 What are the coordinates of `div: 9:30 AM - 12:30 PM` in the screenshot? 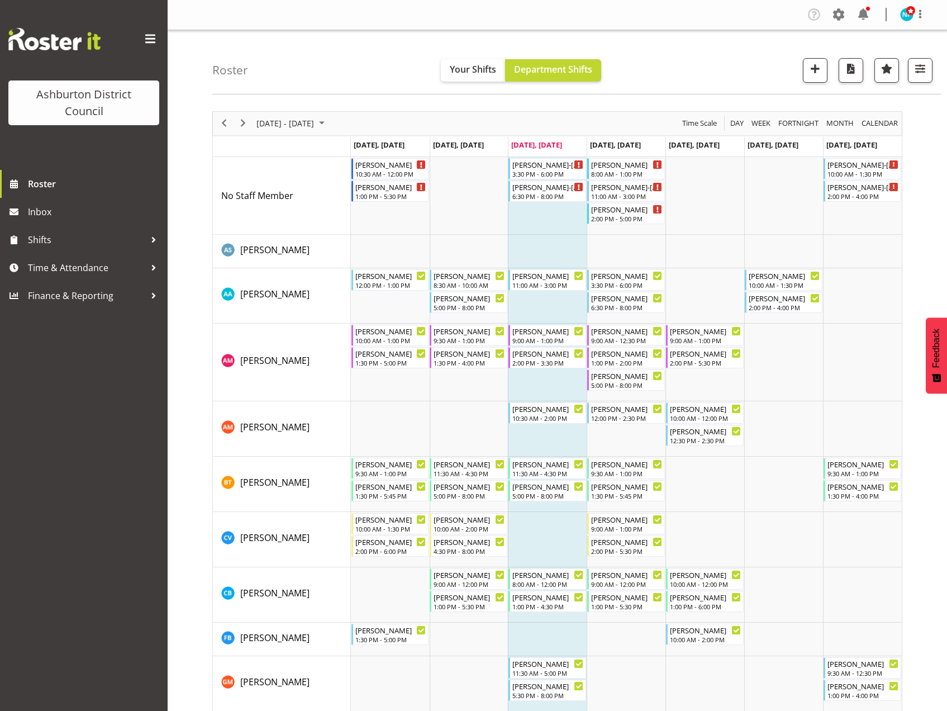 It's located at (863, 673).